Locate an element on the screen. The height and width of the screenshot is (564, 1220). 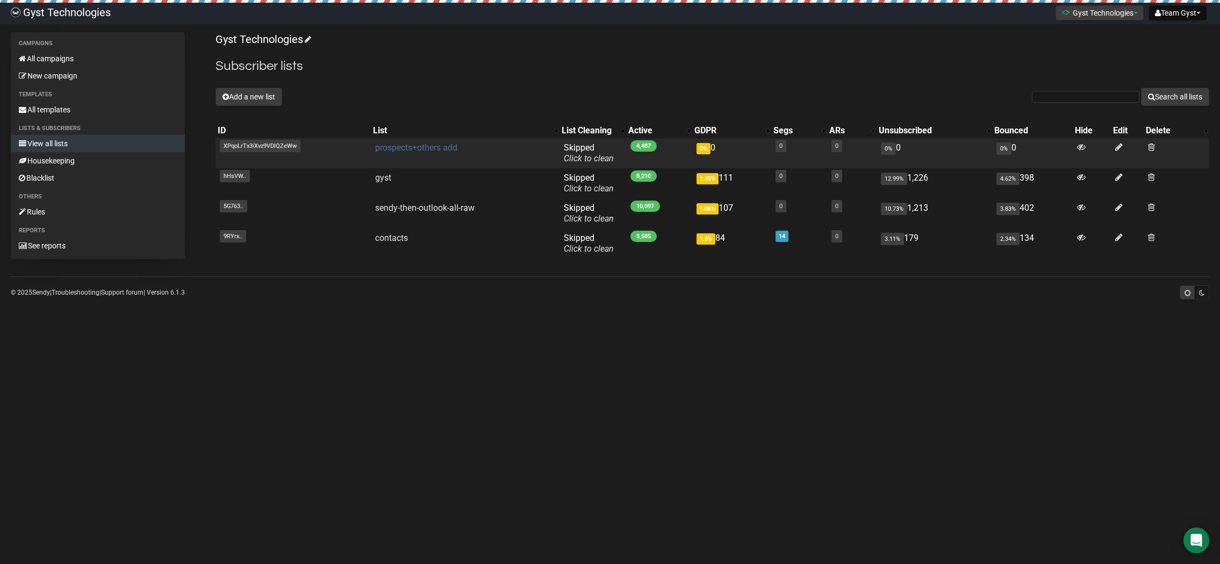
th: GDPR: No sort applied, activate to apply an ascending sort is located at coordinates (732, 131).